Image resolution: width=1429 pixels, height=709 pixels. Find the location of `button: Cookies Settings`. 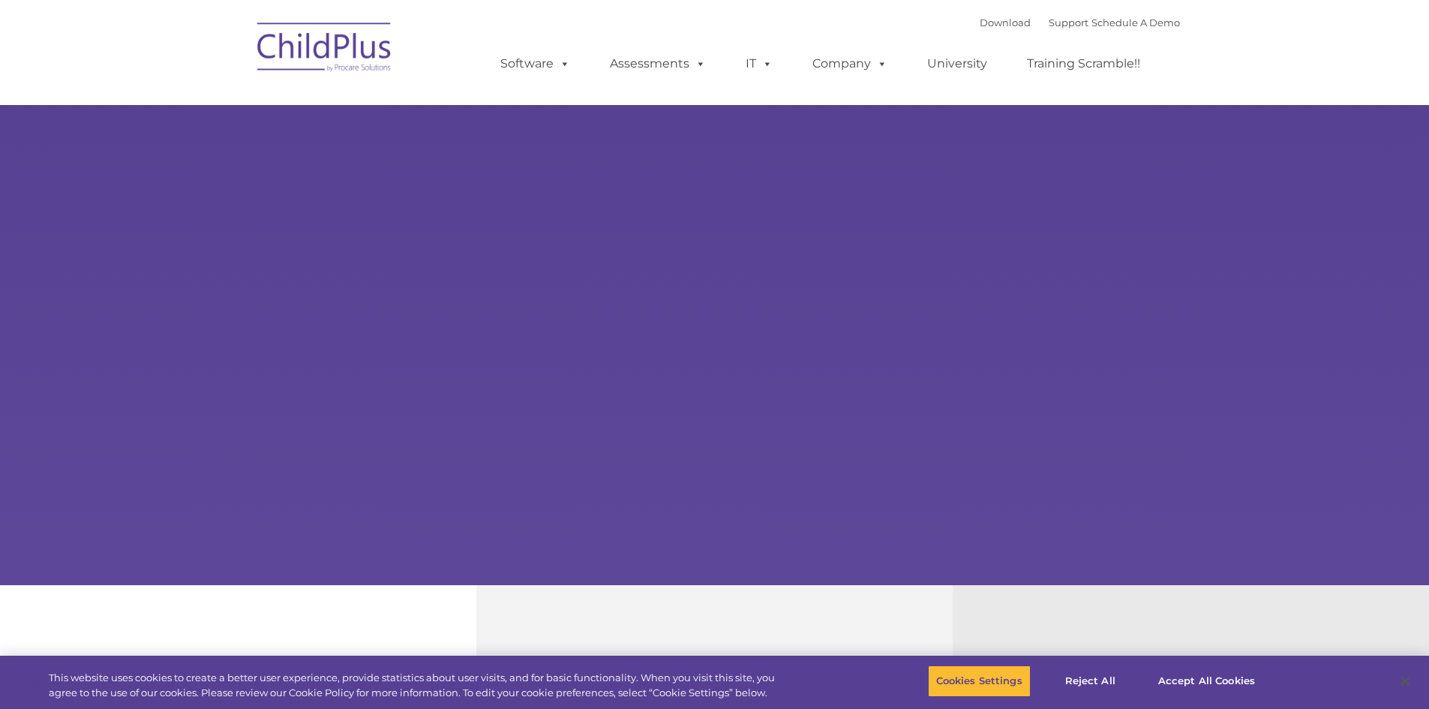

button: Cookies Settings is located at coordinates (979, 681).